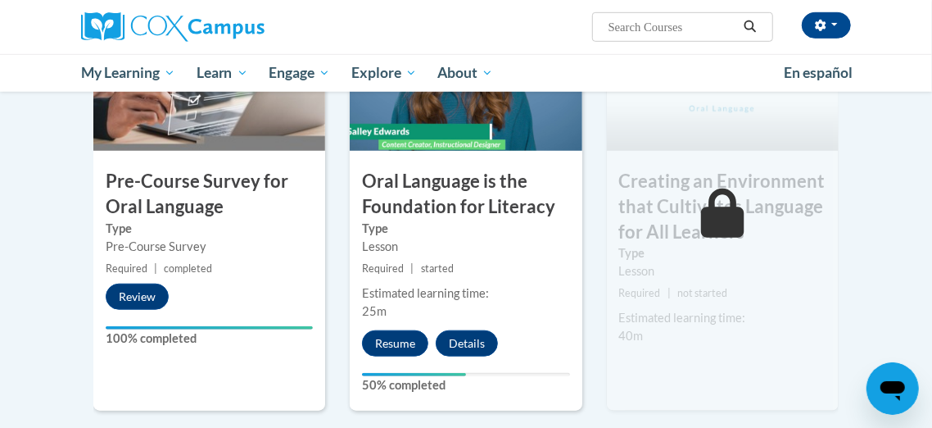  I want to click on input: Search Courses, so click(673, 27).